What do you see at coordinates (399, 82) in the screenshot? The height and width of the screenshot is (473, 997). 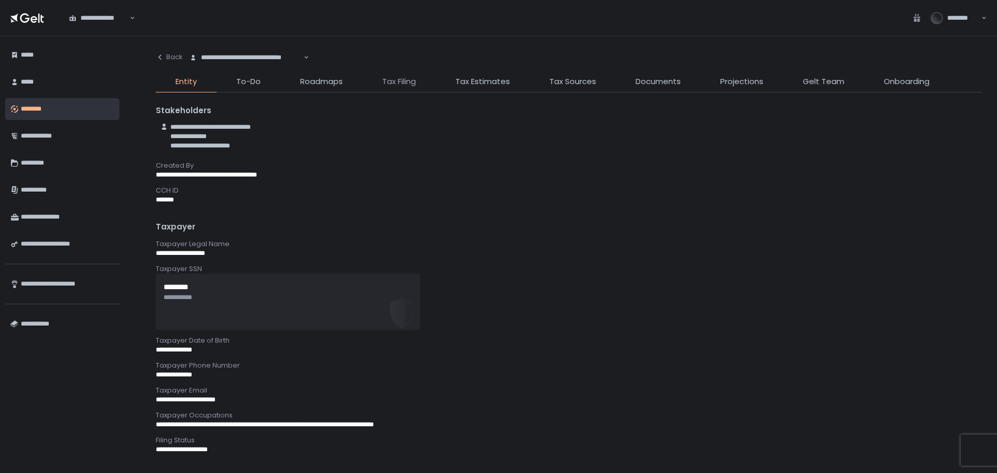 I see `span: Tax Filing` at bounding box center [399, 82].